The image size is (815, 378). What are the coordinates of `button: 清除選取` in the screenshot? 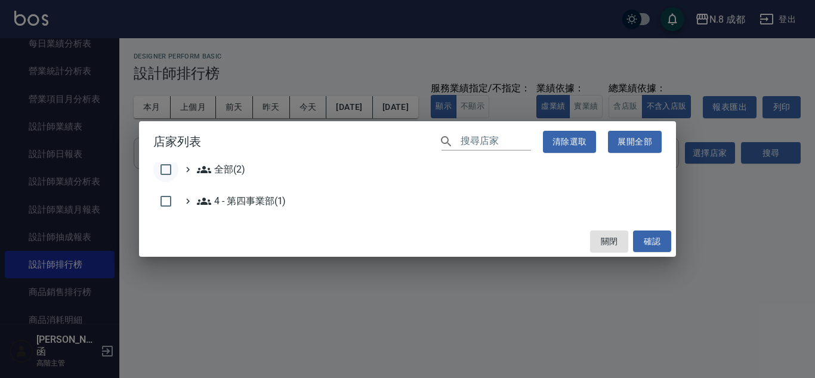 It's located at (570, 141).